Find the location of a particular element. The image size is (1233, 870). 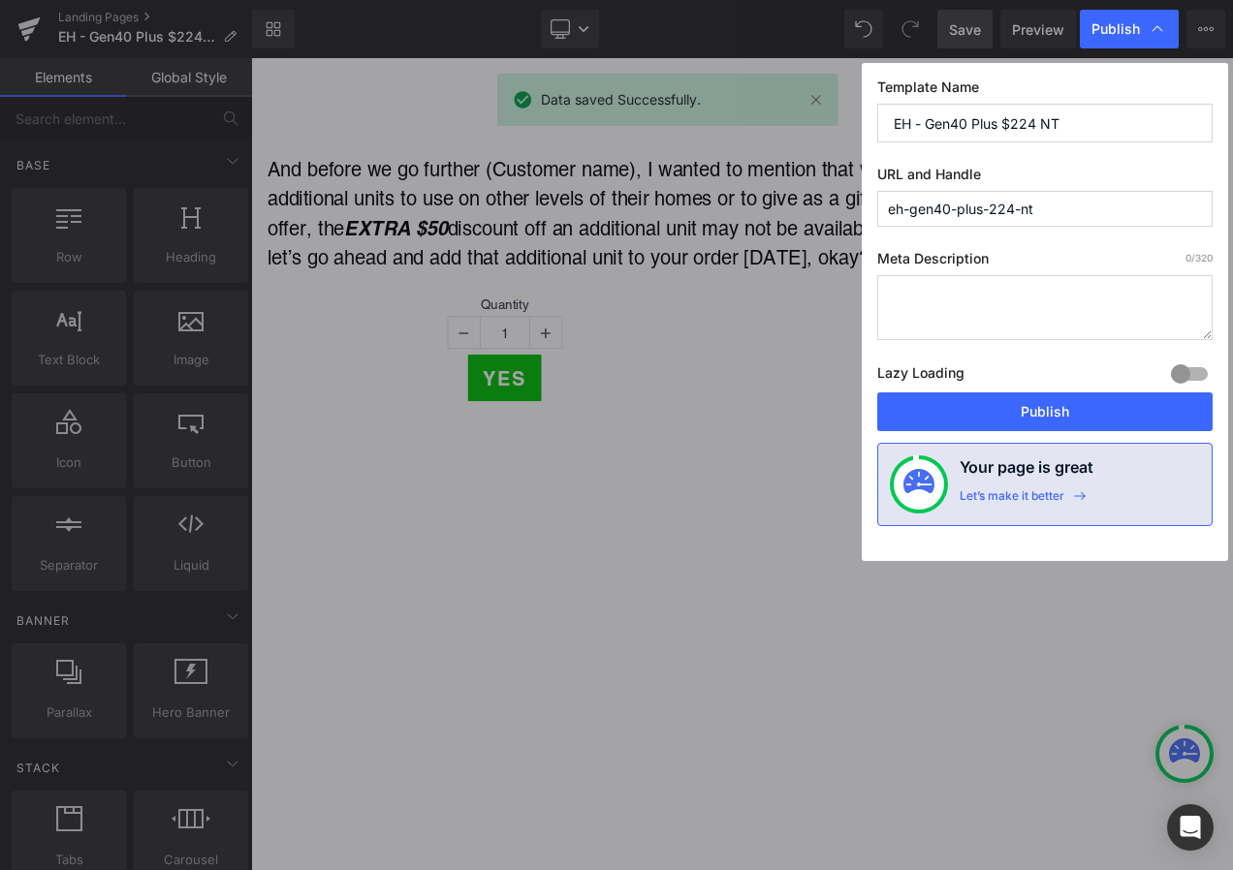

h4: Your page is great is located at coordinates (1026, 472).